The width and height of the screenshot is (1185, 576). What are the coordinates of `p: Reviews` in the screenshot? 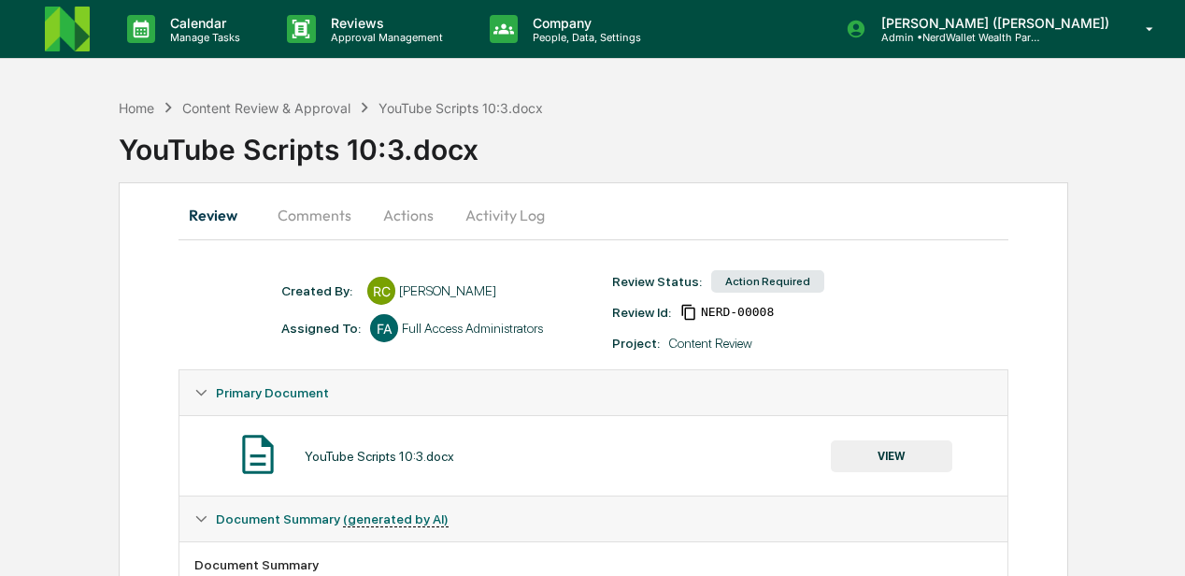 It's located at (384, 22).